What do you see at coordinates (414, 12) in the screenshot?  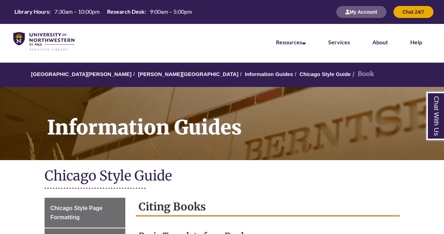 I see `button: Chat 24/7` at bounding box center [414, 12].